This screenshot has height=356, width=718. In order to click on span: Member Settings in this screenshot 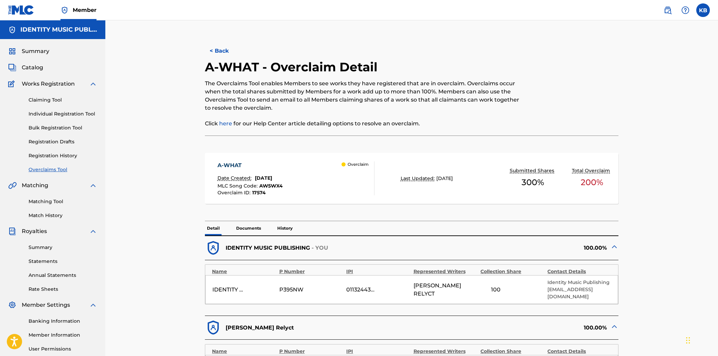, I will do `click(46, 305)`.